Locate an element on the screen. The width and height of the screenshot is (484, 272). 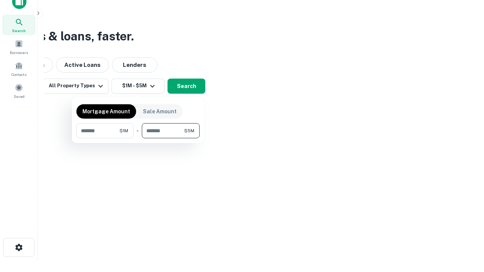
p: Sale Amount is located at coordinates (160, 112).